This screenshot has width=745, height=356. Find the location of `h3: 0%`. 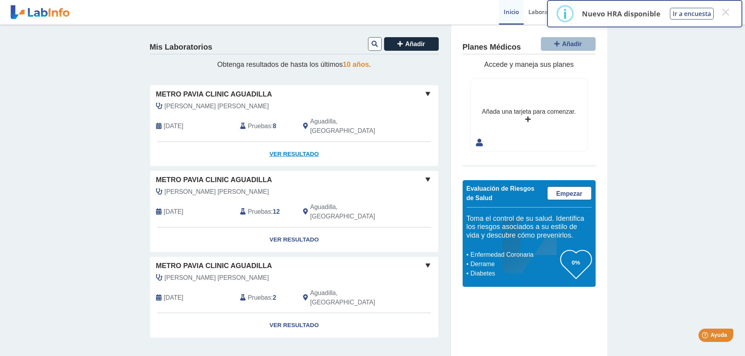

h3: 0% is located at coordinates (576, 263).